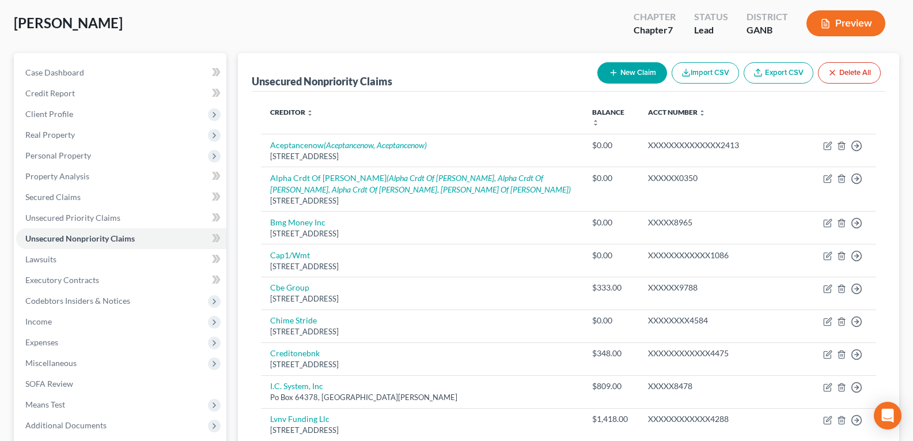 The width and height of the screenshot is (913, 441). Describe the element at coordinates (55, 72) in the screenshot. I see `span: Case Dashboard` at that location.